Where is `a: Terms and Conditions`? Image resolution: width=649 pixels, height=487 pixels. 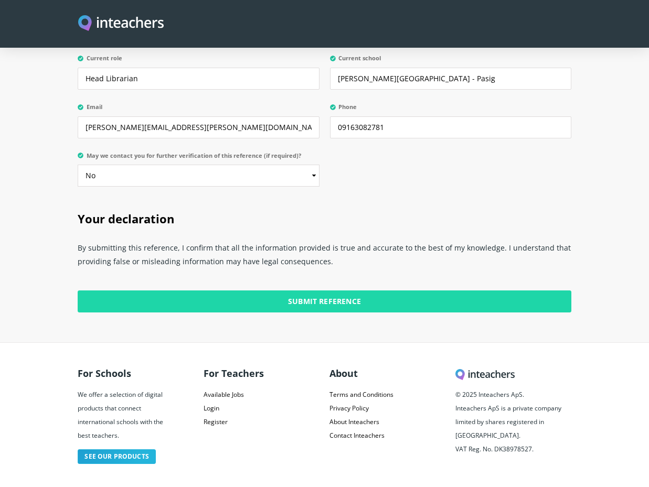 a: Terms and Conditions is located at coordinates (361, 395).